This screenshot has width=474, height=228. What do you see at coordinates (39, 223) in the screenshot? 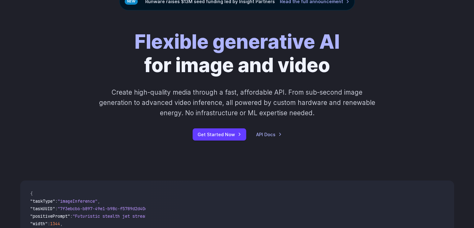
I see `span: "width"` at bounding box center [39, 223].